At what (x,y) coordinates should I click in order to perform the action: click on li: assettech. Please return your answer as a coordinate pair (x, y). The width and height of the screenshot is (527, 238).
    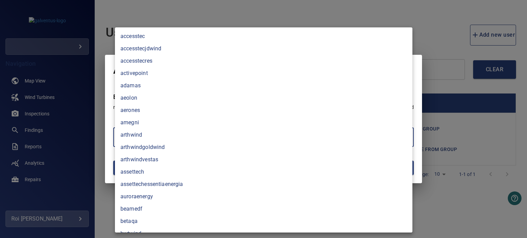
    Looking at the image, I should click on (264, 172).